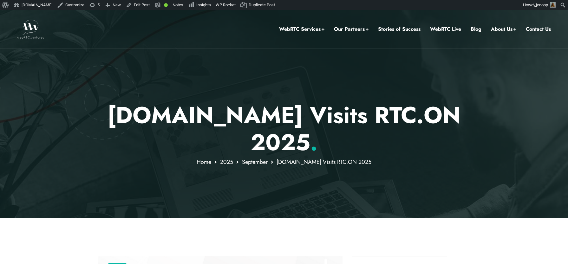 The image size is (568, 264). Describe the element at coordinates (30, 29) in the screenshot. I see `img: WebRTC.ventures` at that location.